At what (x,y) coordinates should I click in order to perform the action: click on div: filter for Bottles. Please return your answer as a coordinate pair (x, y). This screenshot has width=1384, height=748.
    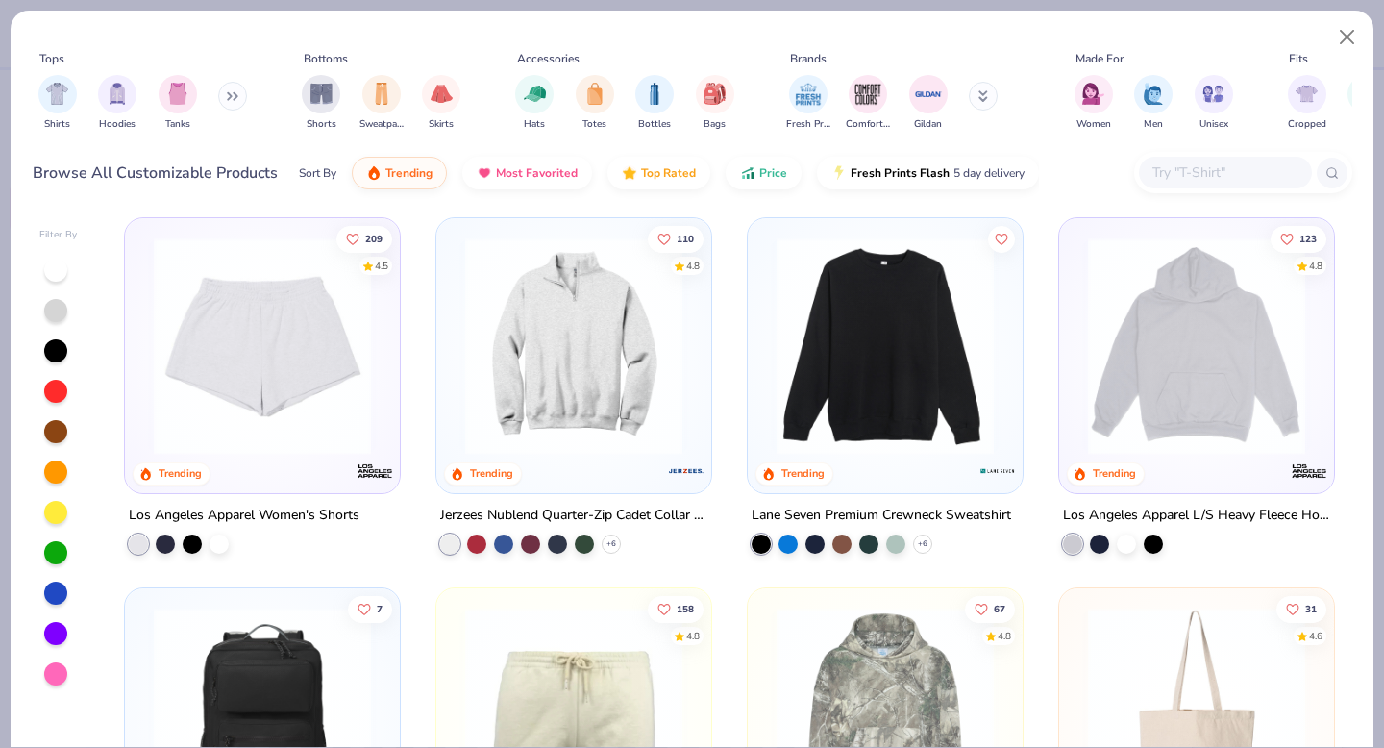
    Looking at the image, I should click on (655, 103).